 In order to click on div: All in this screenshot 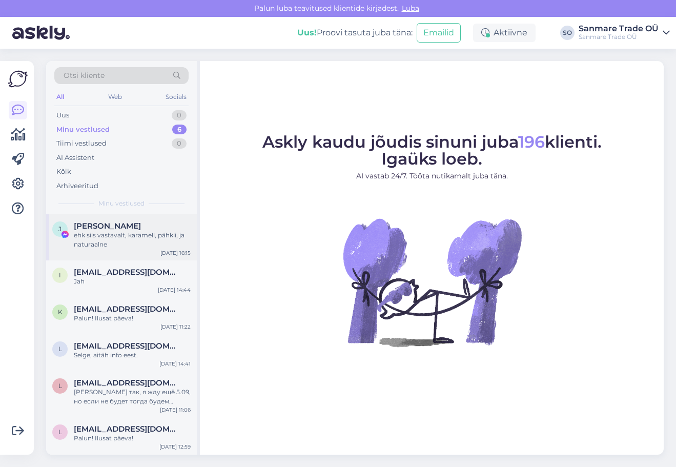, I will do `click(60, 97)`.